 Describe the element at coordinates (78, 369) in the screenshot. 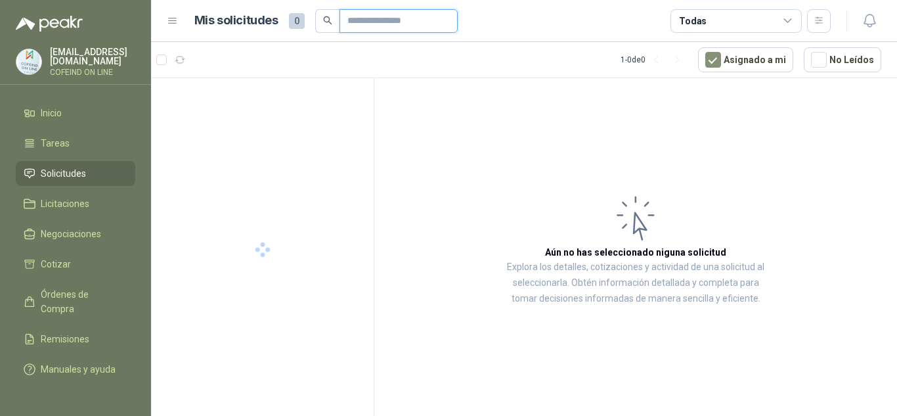

I see `span: Manuales y ayuda` at that location.